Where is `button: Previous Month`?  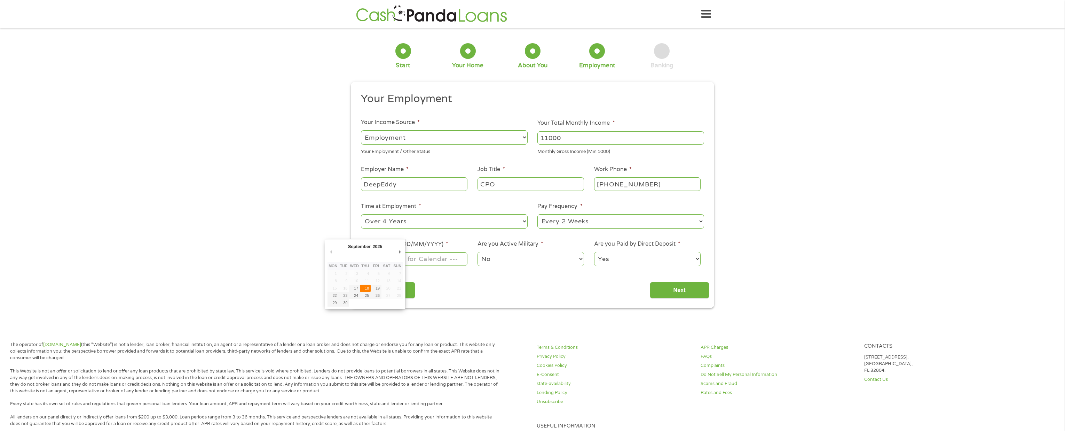
button: Previous Month is located at coordinates (331, 251).